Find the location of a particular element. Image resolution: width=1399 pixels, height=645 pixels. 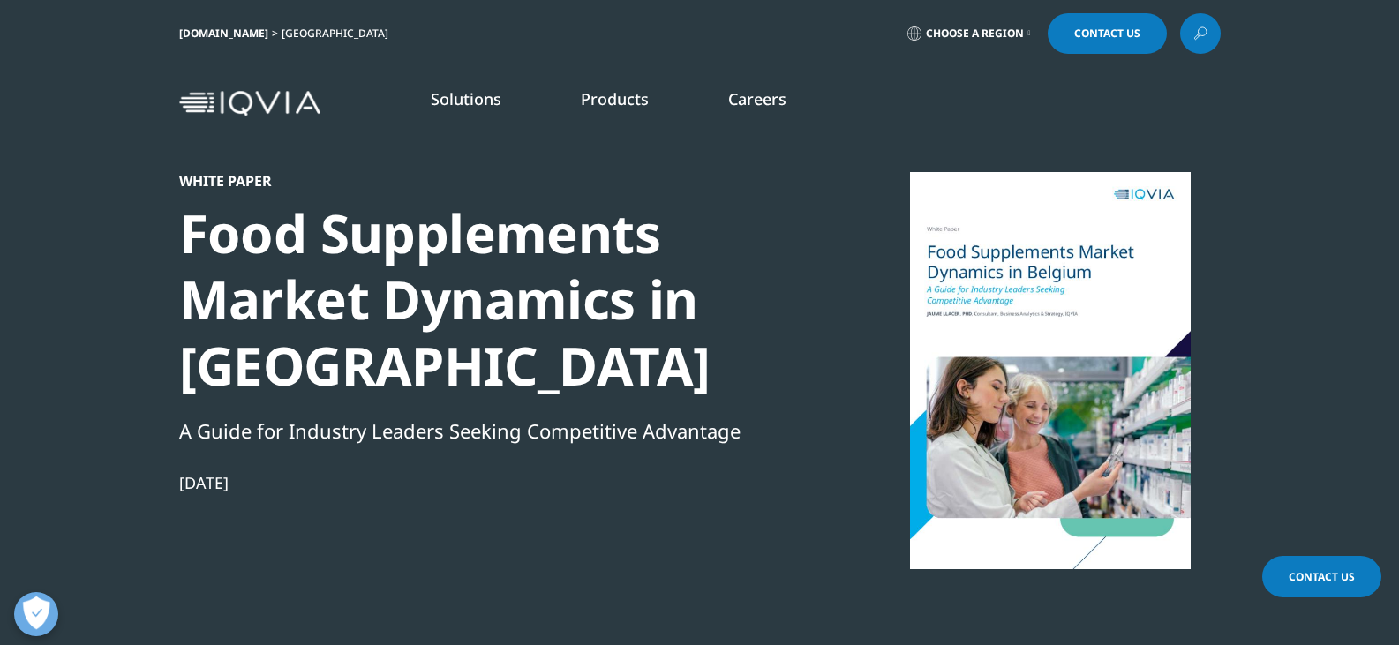

div: WHITE PAPER is located at coordinates (482, 181).